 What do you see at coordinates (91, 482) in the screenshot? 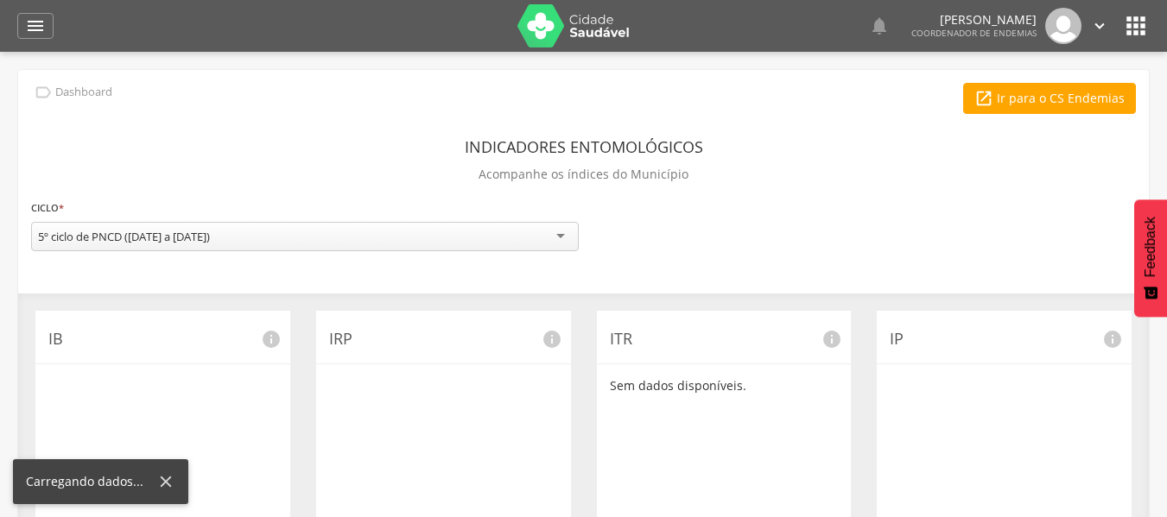
I see `div: Carregando dados...` at bounding box center [91, 482].